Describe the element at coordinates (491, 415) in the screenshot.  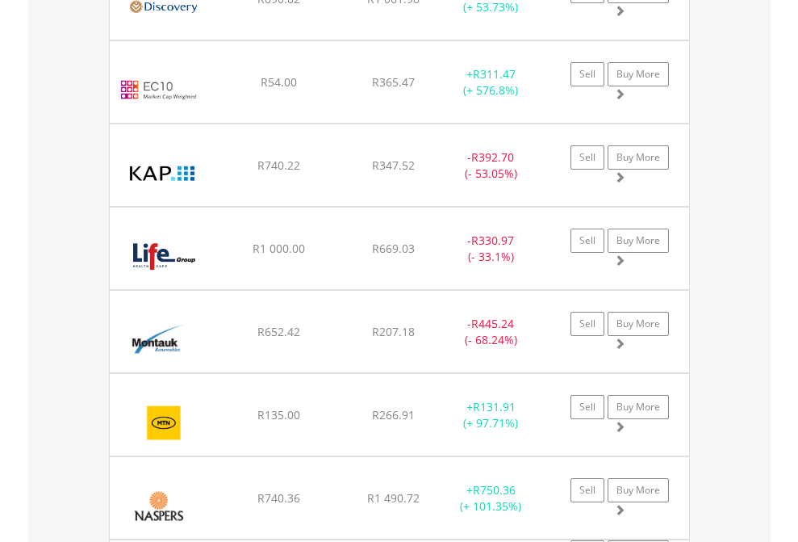
I see `div: + (+ 97.71%)` at that location.